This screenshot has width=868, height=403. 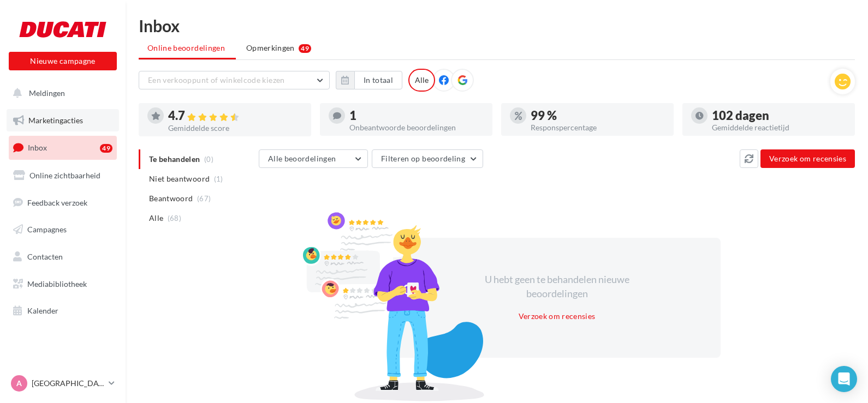 What do you see at coordinates (63, 230) in the screenshot?
I see `a: Campagnes` at bounding box center [63, 230].